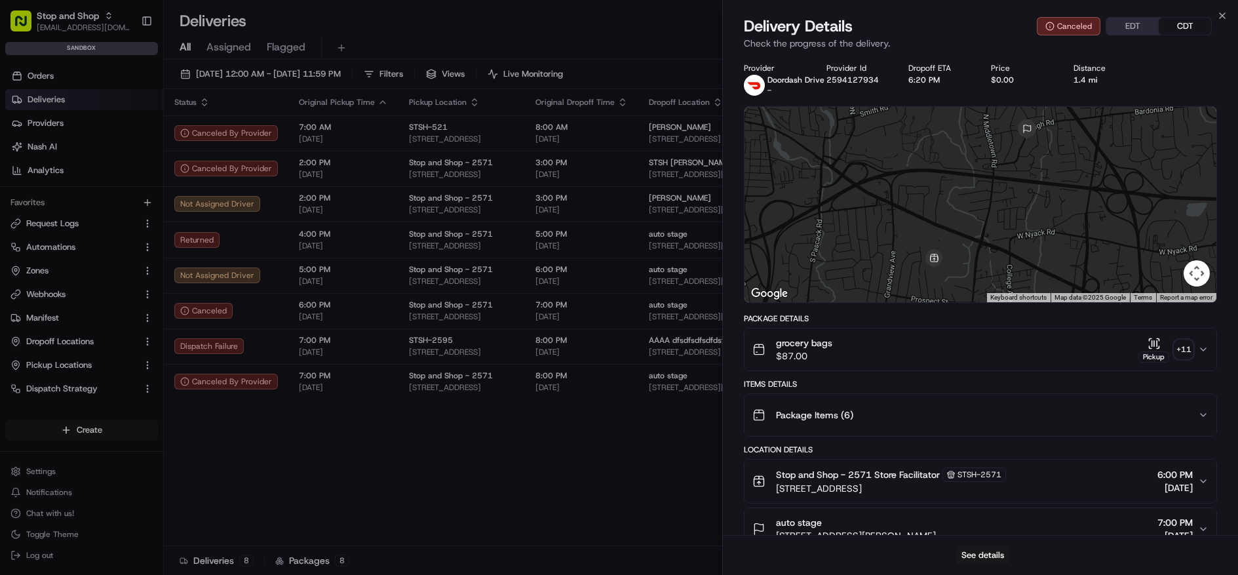  What do you see at coordinates (755, 85) in the screenshot?
I see `img: doordash_logo_v2.png` at bounding box center [755, 85].